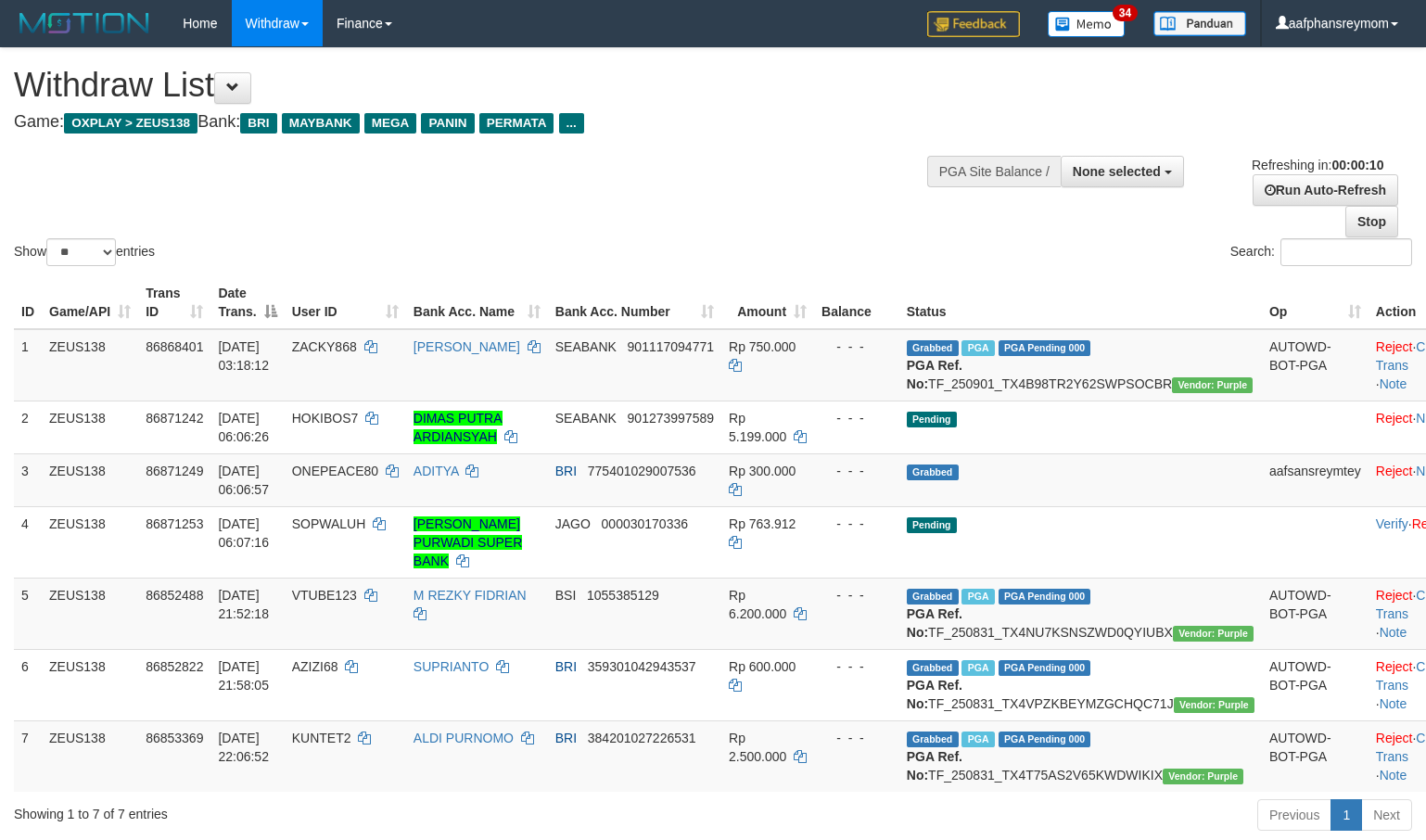  What do you see at coordinates (1357, 165) in the screenshot?
I see `strong: 00:00:10` at bounding box center [1357, 165].